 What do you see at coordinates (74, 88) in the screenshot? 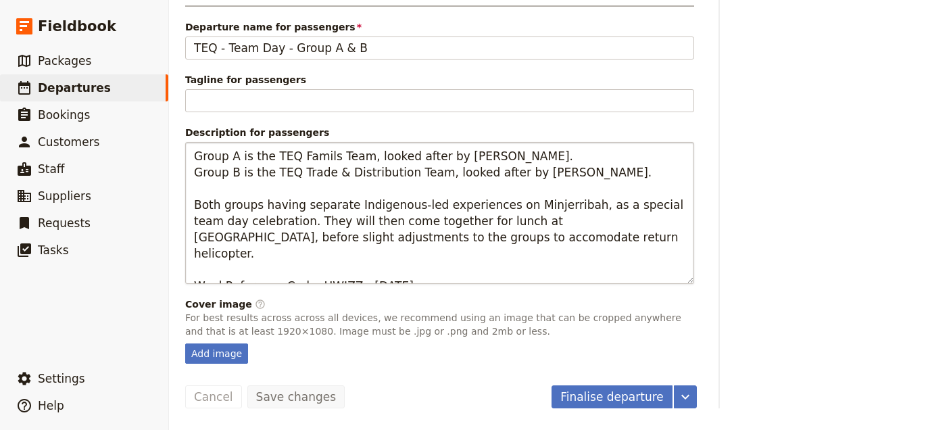
I see `span: Departures` at bounding box center [74, 88].